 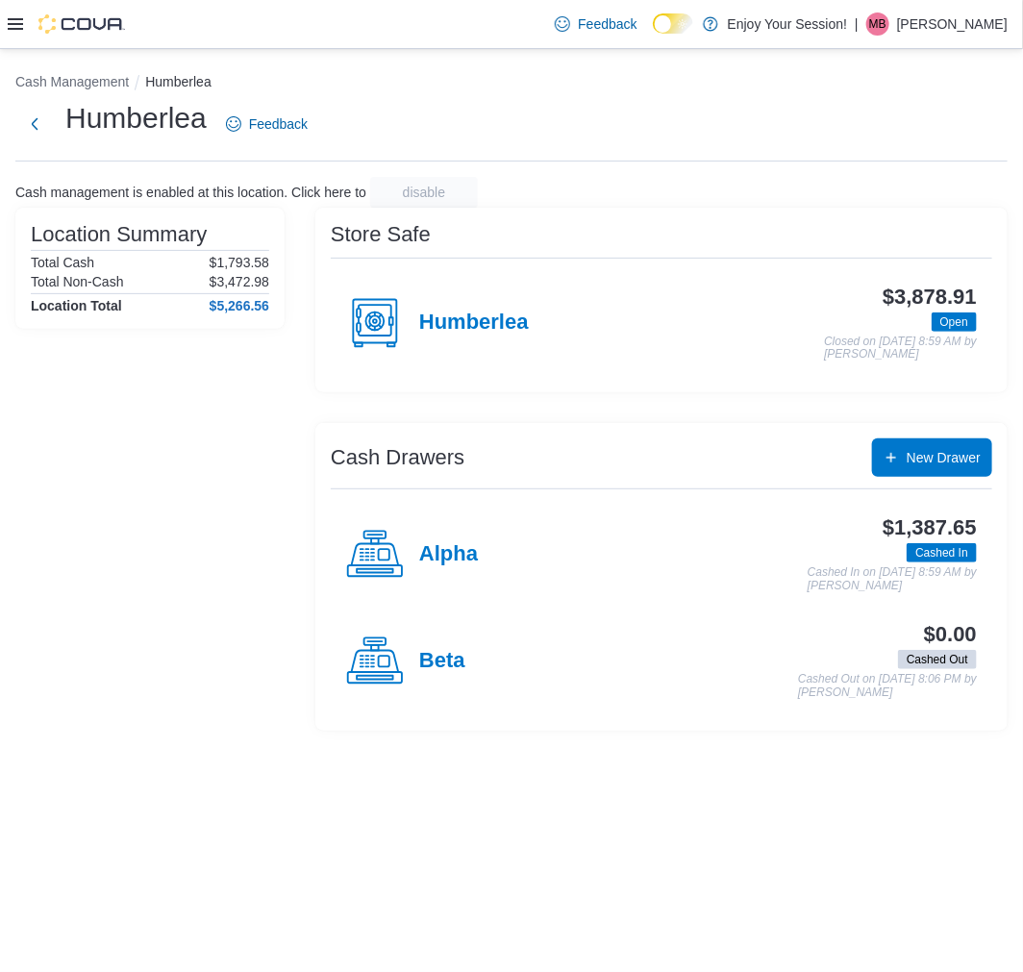 I want to click on span: Cashed Out, so click(x=938, y=660).